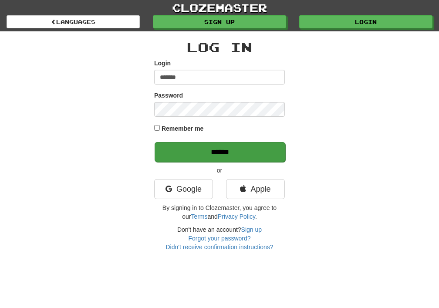 The width and height of the screenshot is (439, 308). What do you see at coordinates (168, 95) in the screenshot?
I see `label: Password` at bounding box center [168, 95].